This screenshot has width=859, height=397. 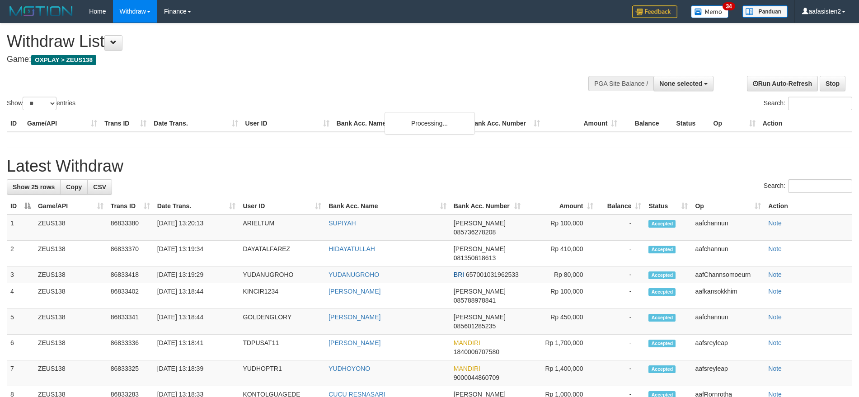 I want to click on span: Copy 657001031962533 to clipboard, so click(x=492, y=275).